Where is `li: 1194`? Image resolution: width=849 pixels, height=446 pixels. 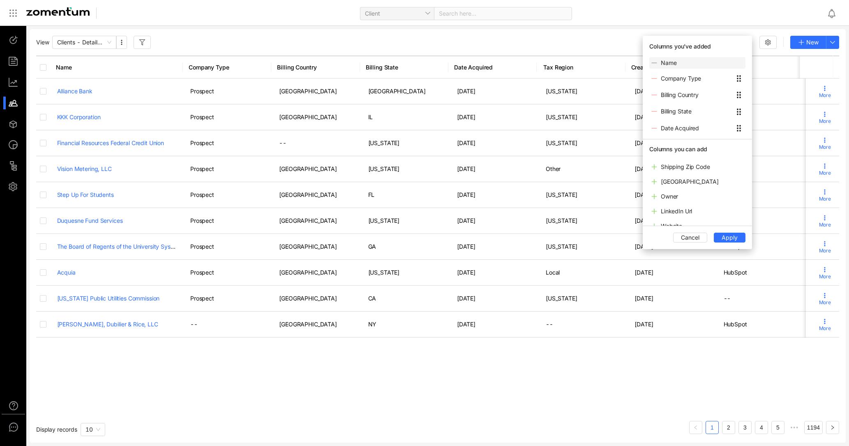
li: 1194 is located at coordinates (813, 427).